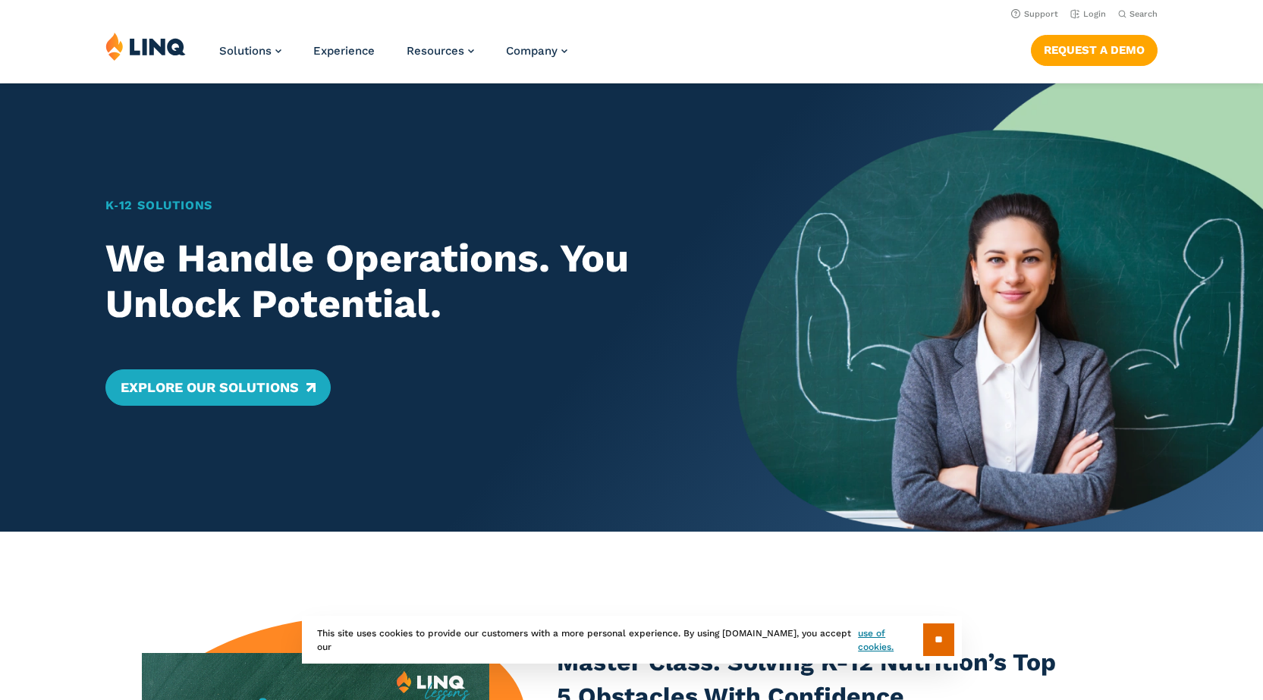  I want to click on a: Company, so click(536, 51).